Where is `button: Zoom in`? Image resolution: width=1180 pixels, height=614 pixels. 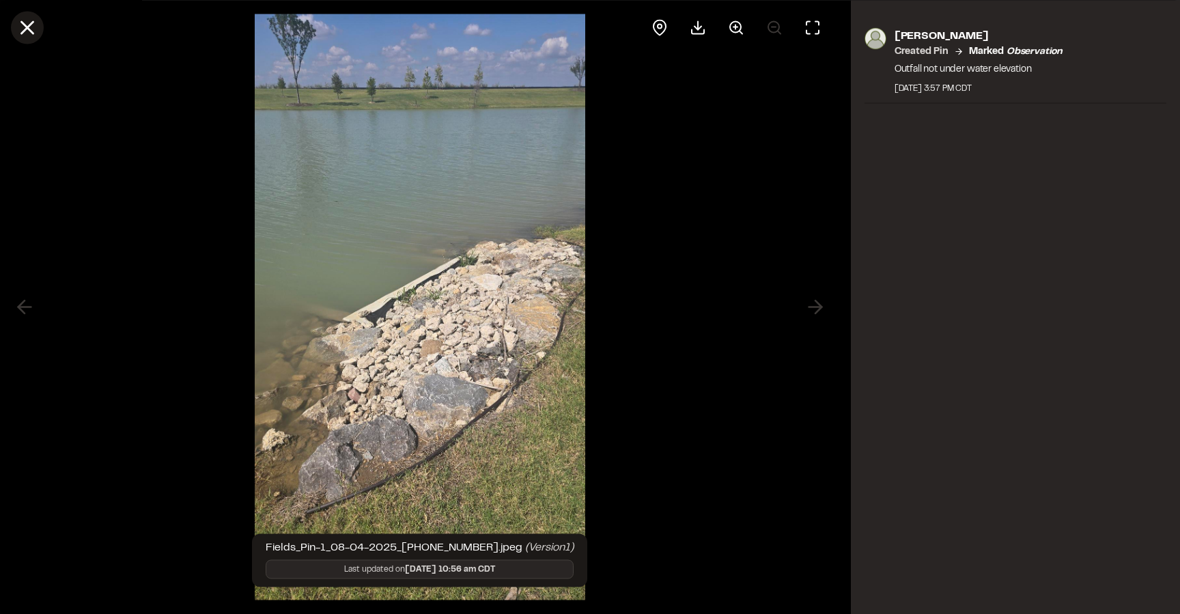 button: Zoom in is located at coordinates (736, 27).